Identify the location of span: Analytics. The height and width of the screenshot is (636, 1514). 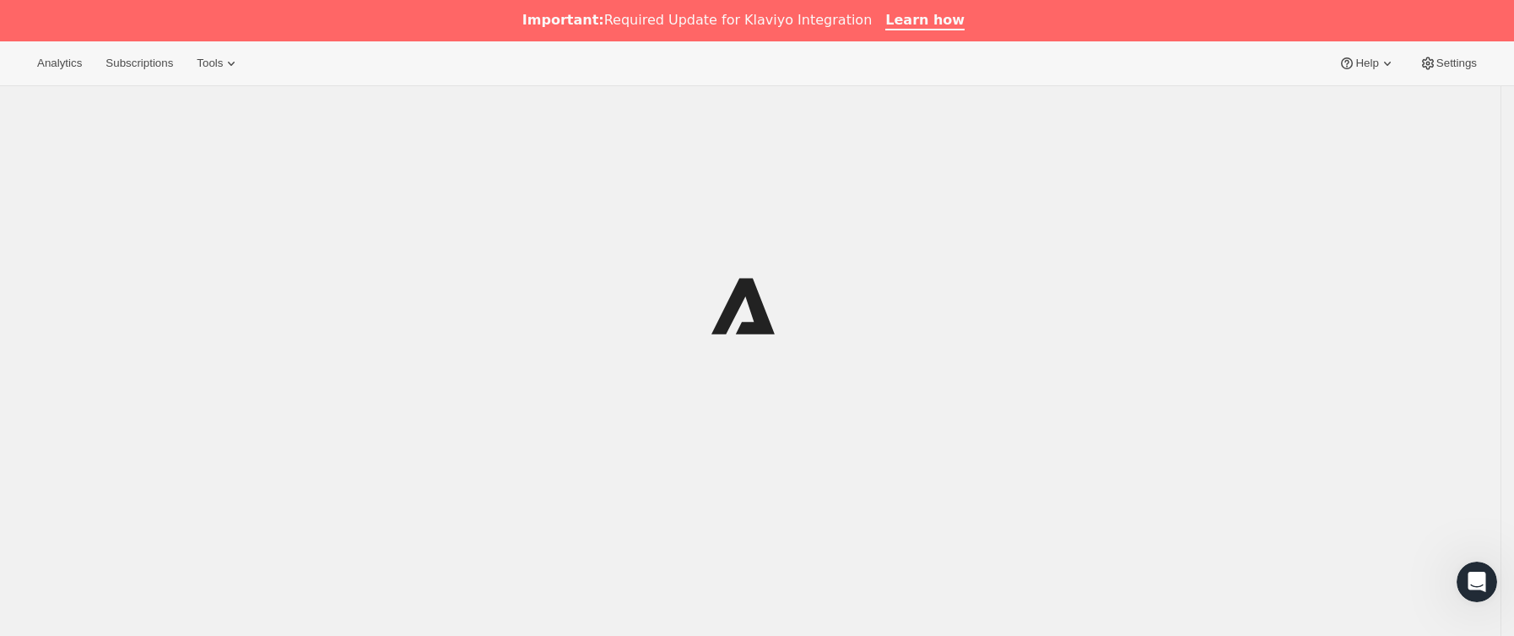
(59, 63).